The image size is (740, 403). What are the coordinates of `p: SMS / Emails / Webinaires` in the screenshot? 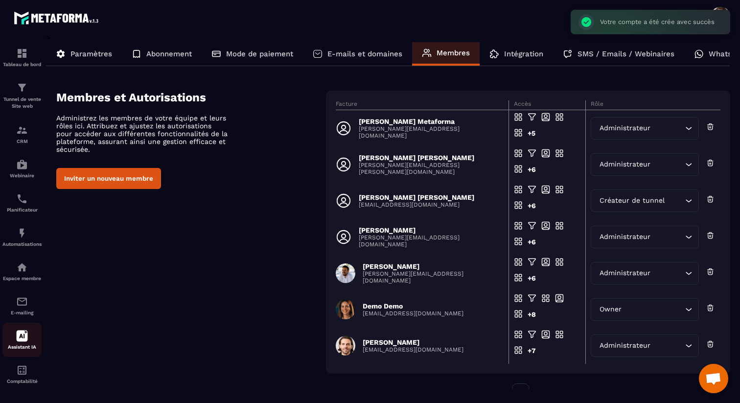 It's located at (626, 54).